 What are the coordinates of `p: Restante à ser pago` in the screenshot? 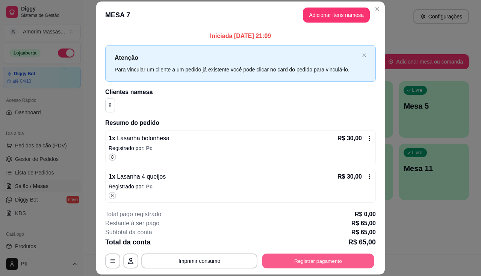 It's located at (132, 223).